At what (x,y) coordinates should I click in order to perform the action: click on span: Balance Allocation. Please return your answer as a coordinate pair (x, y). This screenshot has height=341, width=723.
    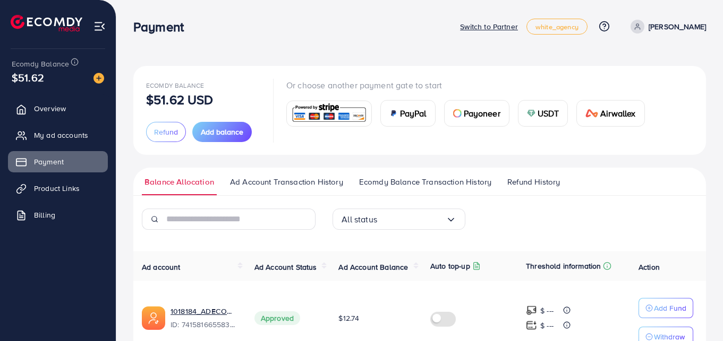
    Looking at the image, I should click on (179, 182).